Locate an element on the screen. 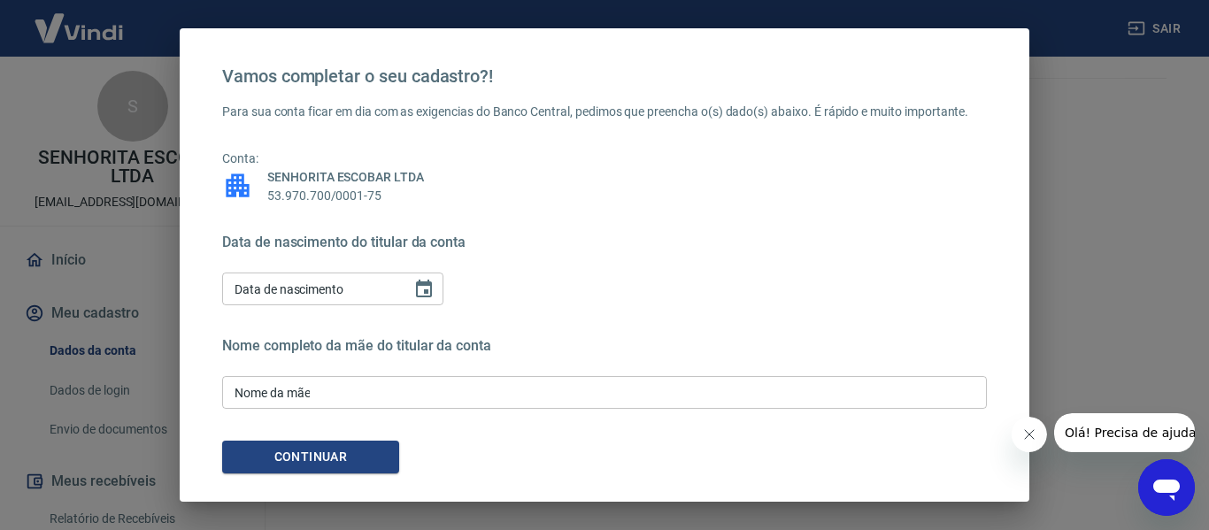 This screenshot has height=530, width=1209. span: SENHORITA ESCOBAR LTDA is located at coordinates (345, 177).